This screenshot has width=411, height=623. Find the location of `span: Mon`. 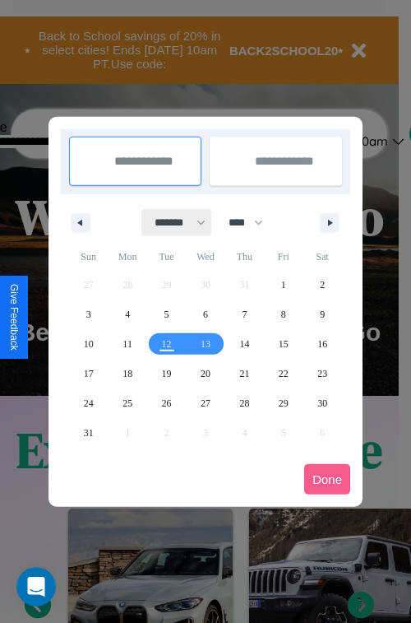

span: Mon is located at coordinates (127, 257).